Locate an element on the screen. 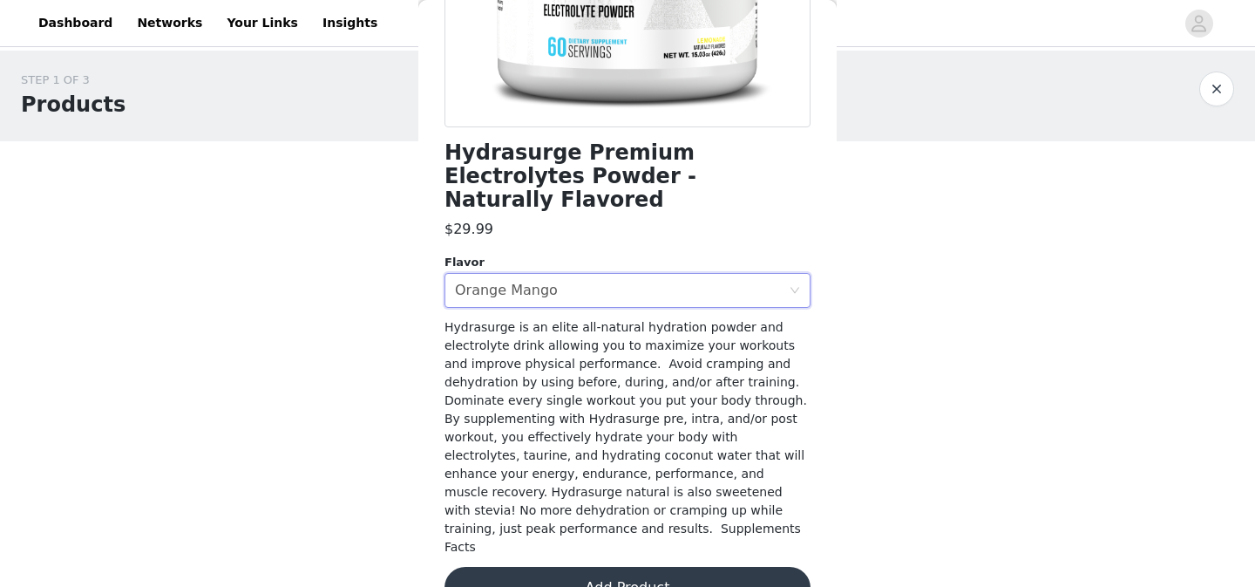 This screenshot has height=587, width=1255. a: Networks is located at coordinates (169, 23).